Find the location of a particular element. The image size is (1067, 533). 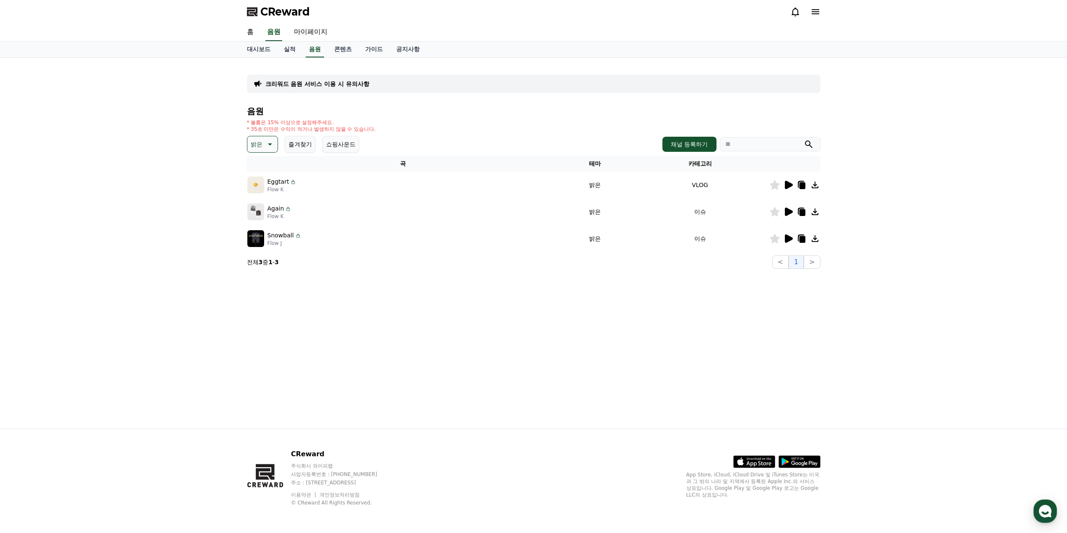

p: * 볼륨은 15% 이상으로 설정해주세요. is located at coordinates (312, 122).